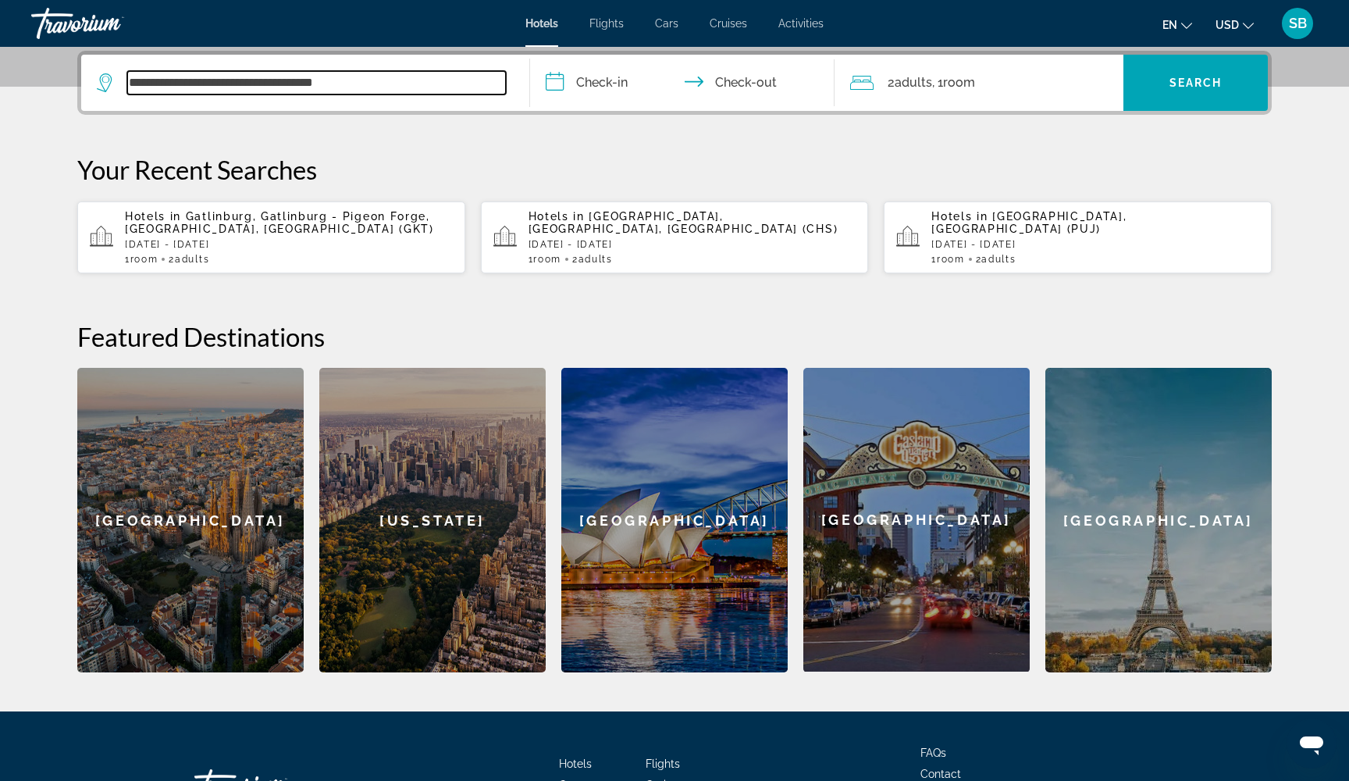 Image resolution: width=1349 pixels, height=781 pixels. What do you see at coordinates (1234, 24) in the screenshot?
I see `button: Change currency` at bounding box center [1234, 24].